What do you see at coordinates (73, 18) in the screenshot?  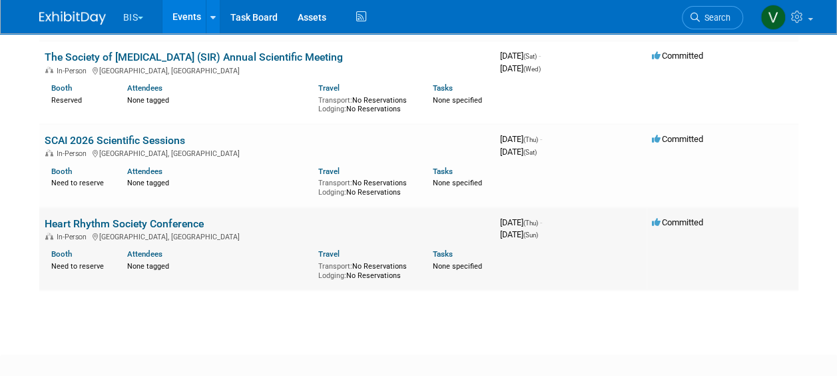 I see `img: ExhibitDay` at bounding box center [73, 18].